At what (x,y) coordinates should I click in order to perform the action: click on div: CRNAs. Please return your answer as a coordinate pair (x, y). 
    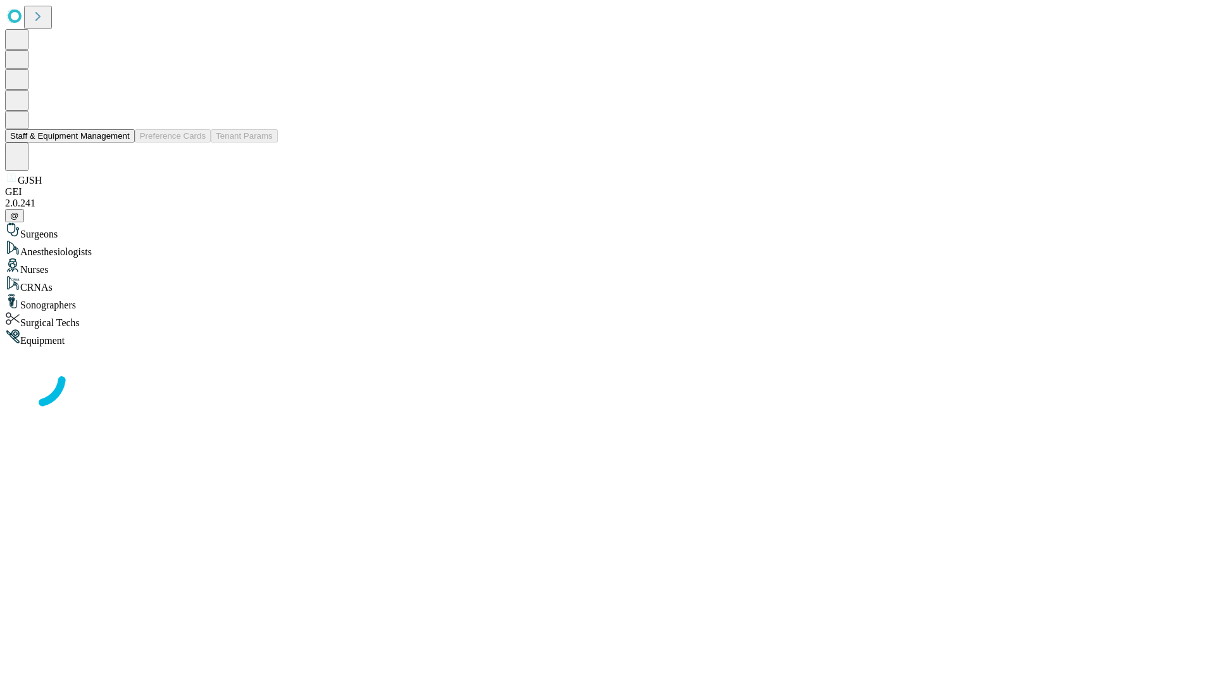
    Looking at the image, I should click on (608, 284).